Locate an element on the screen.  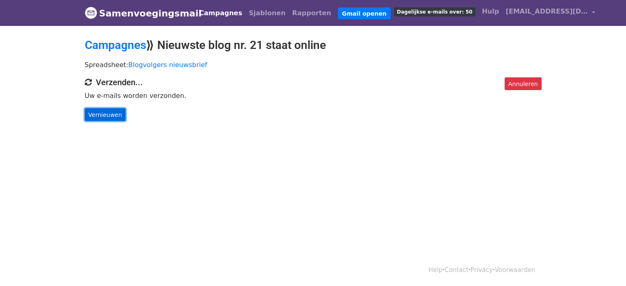
a: Sjablonen is located at coordinates (267, 13).